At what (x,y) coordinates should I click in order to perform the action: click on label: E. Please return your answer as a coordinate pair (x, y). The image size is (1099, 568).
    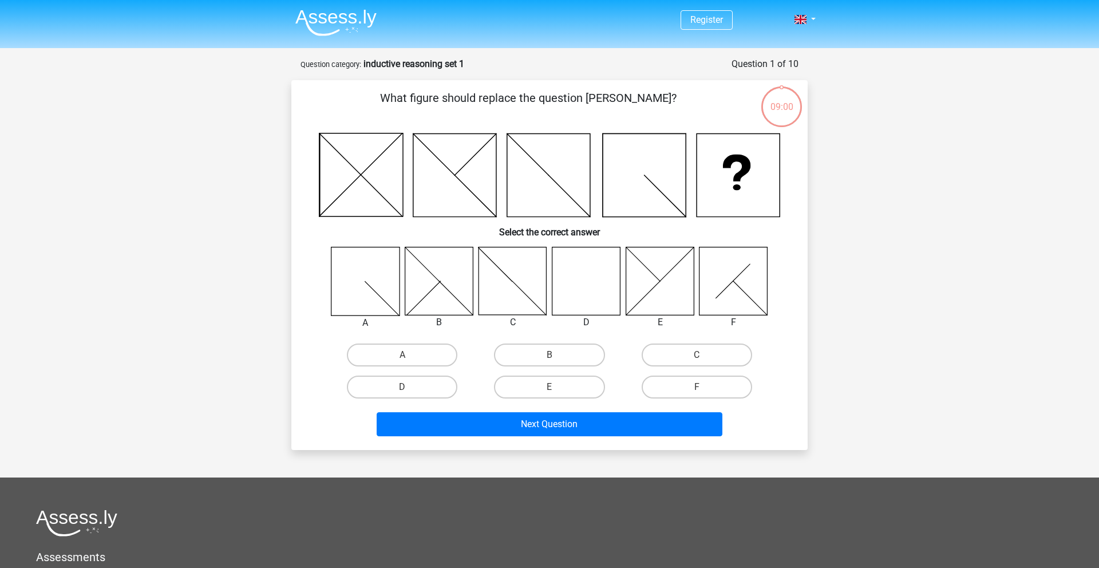
    Looking at the image, I should click on (549, 387).